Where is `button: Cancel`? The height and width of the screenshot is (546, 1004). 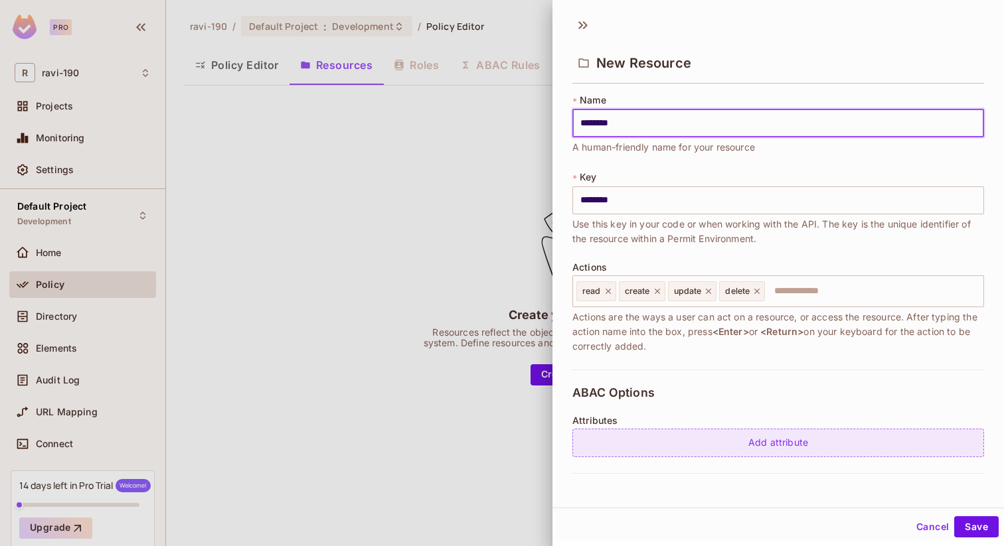
button: Cancel is located at coordinates (932, 527).